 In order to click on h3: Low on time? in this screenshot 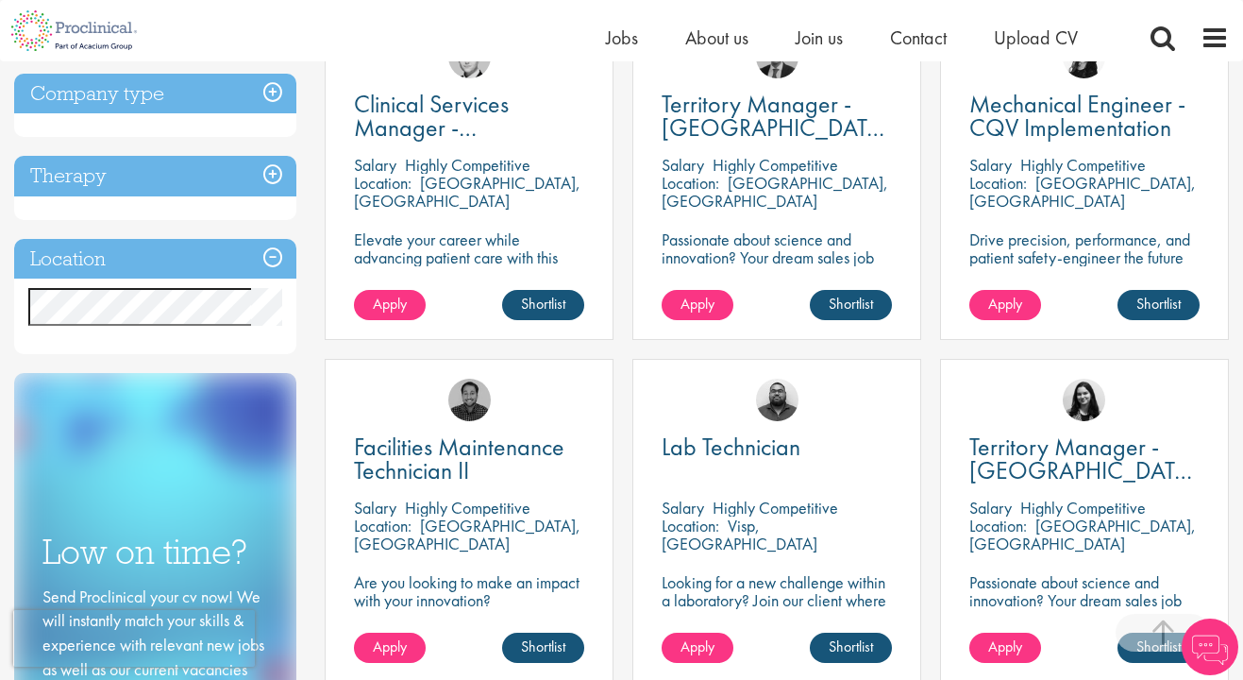, I will do `click(155, 551)`.